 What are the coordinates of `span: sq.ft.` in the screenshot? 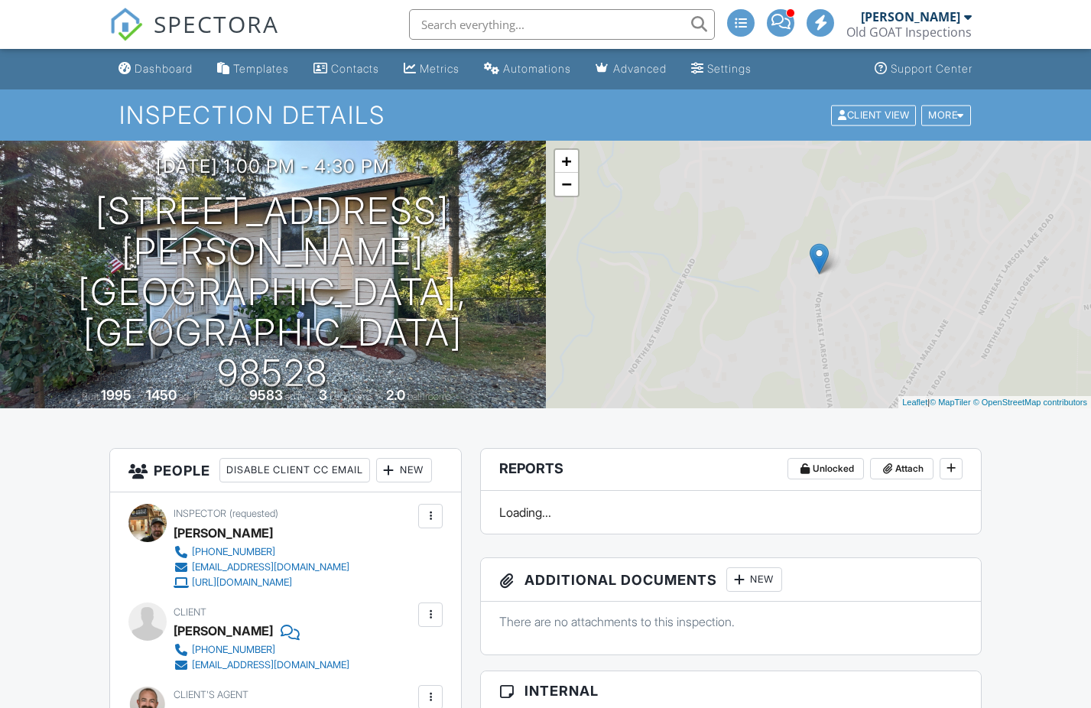 It's located at (294, 396).